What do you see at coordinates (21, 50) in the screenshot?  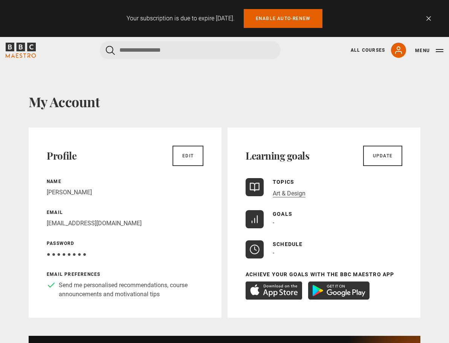 I see `svg: BBC Maestro` at bounding box center [21, 50].